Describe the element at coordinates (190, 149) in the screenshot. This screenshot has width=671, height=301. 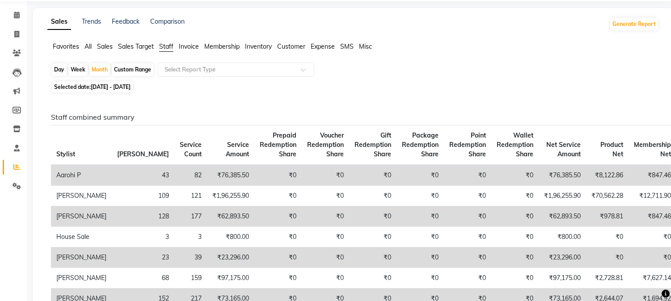
I see `span: Service Count` at that location.